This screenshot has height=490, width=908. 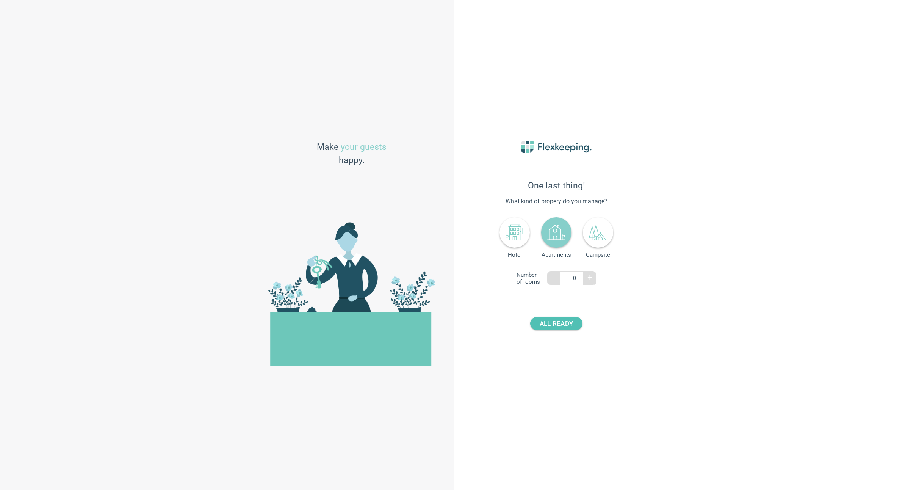 I want to click on span: Hotel, so click(x=515, y=255).